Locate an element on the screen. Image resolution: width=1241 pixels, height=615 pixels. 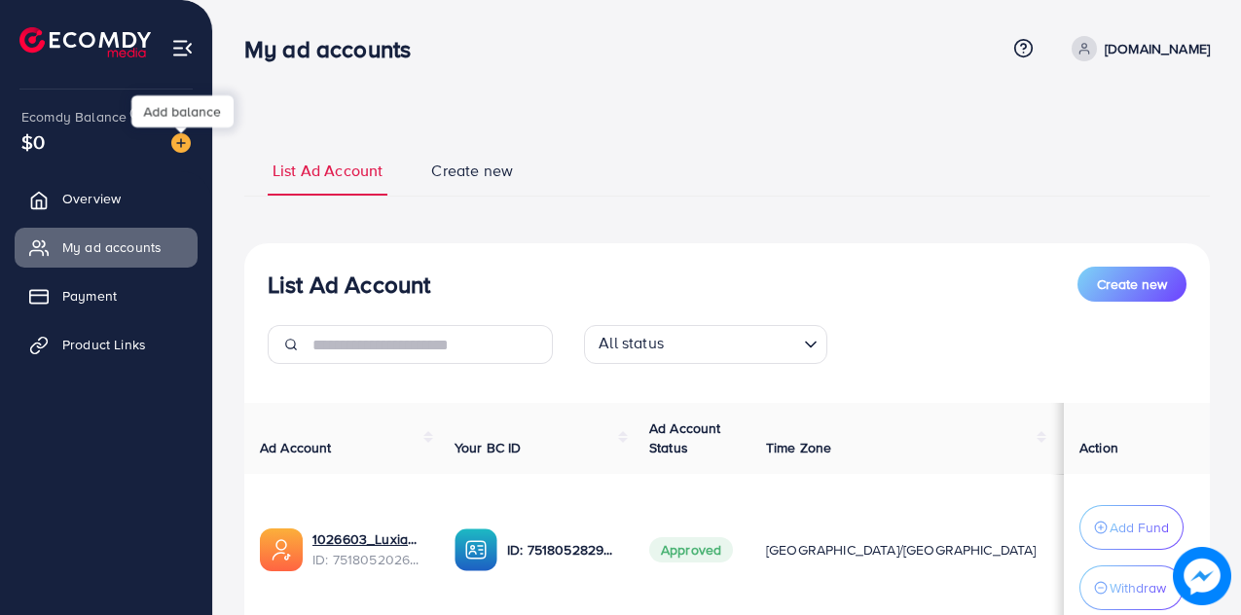
span: Payment is located at coordinates (90, 296).